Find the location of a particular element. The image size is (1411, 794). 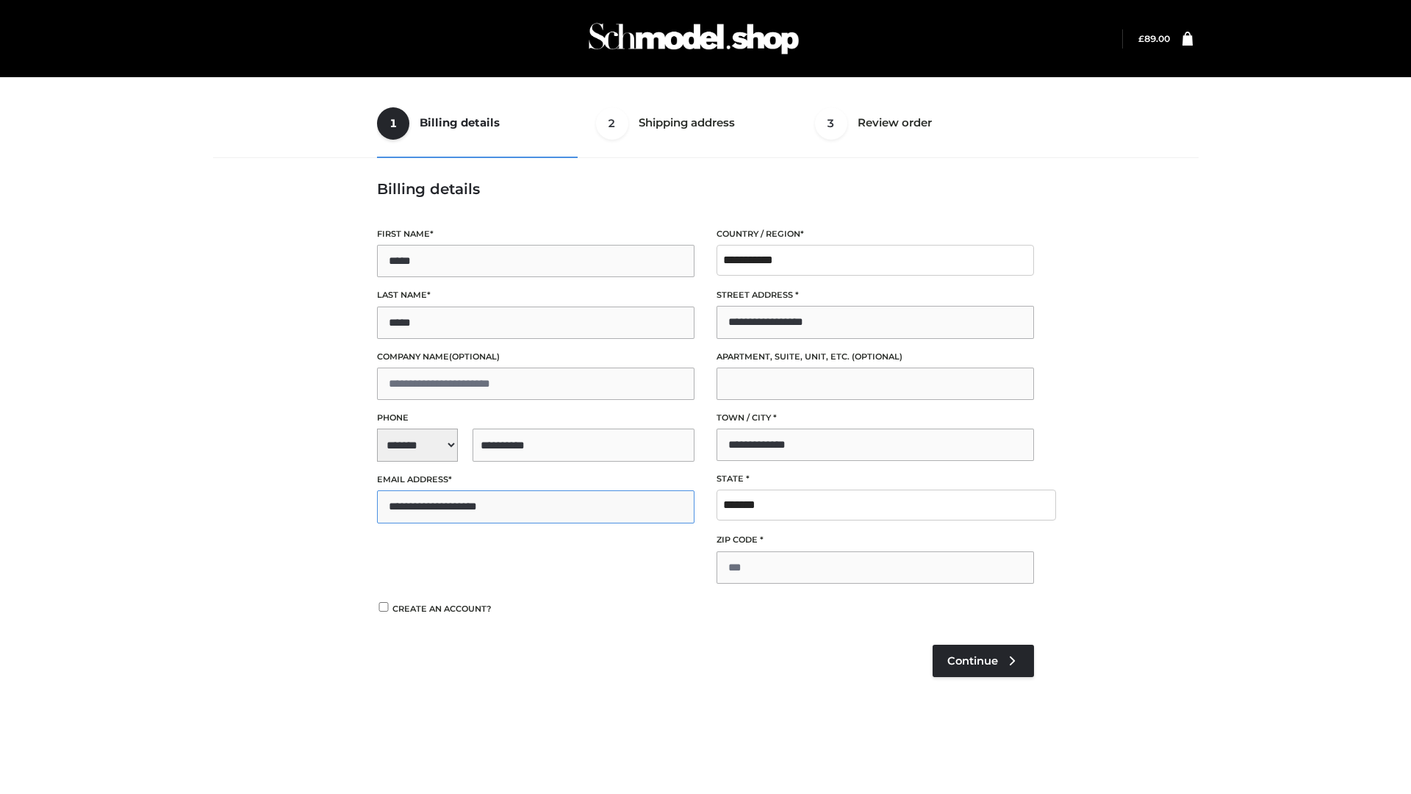

label: Country / Region is located at coordinates (875, 234).